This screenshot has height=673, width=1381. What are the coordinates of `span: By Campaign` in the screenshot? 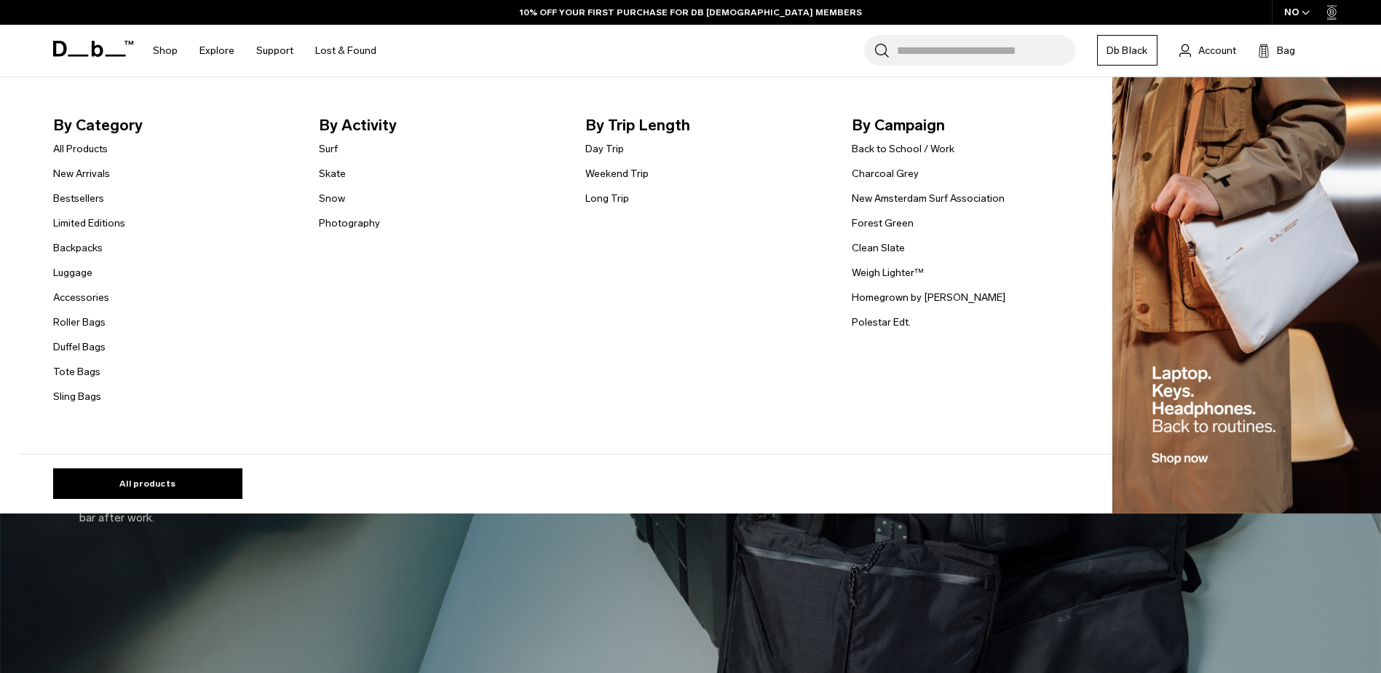 It's located at (973, 125).